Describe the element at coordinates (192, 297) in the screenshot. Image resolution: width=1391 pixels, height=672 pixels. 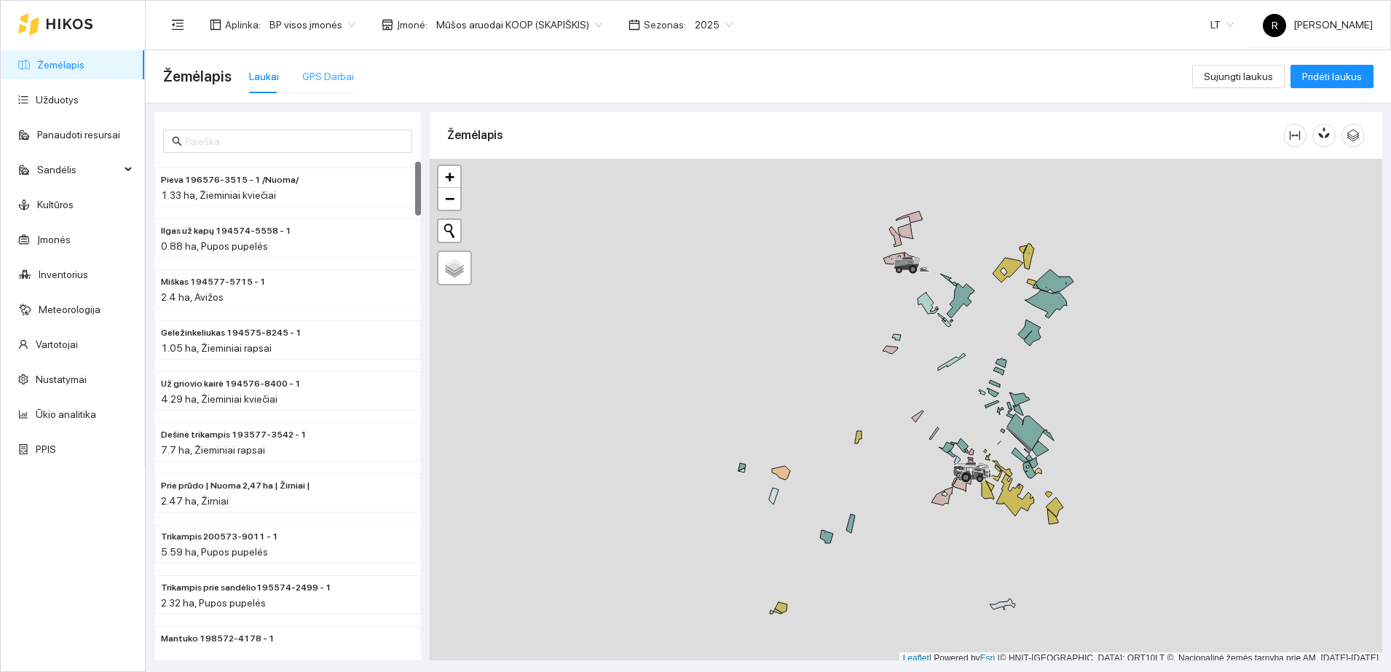
I see `span: 2.4 ha, Avižos` at that location.